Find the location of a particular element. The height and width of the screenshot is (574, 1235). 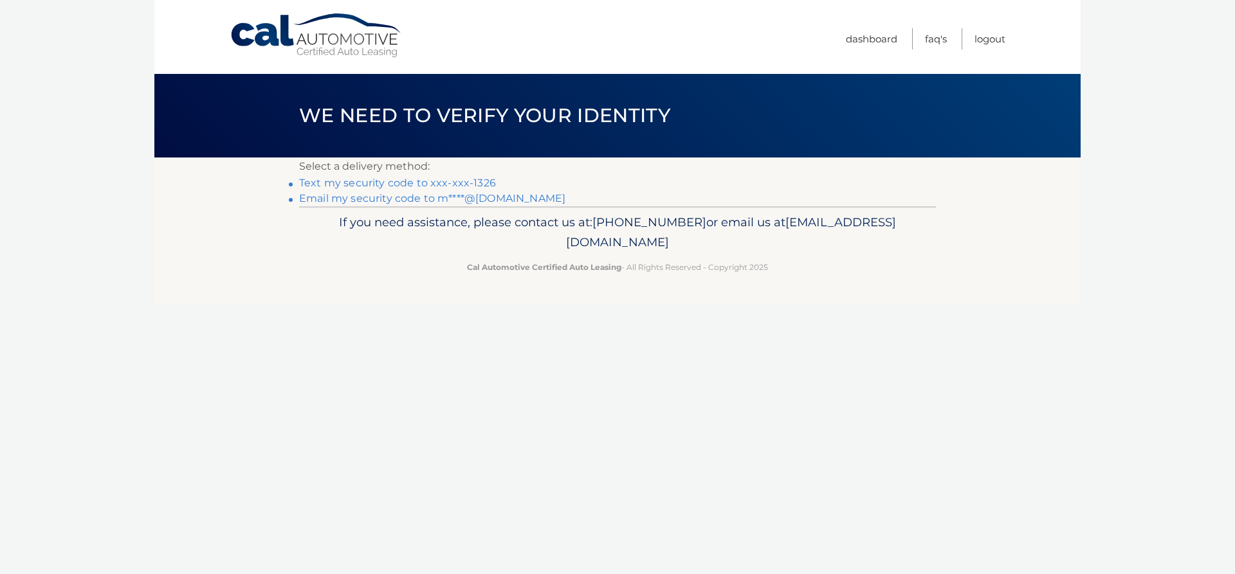

a: Logout is located at coordinates (990, 39).